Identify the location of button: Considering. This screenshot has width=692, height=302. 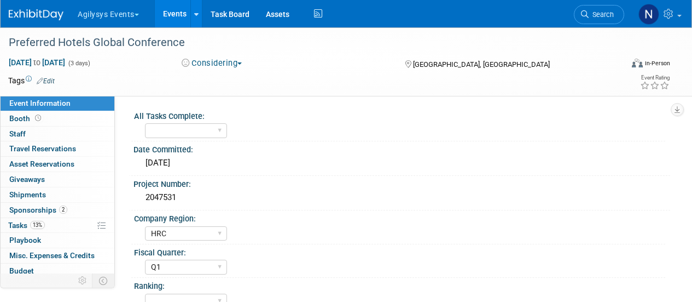
(212, 63).